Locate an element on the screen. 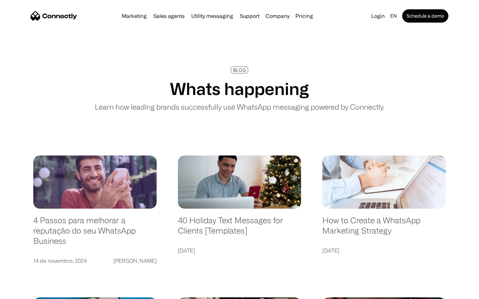 The image size is (479, 299). a: Sales agents is located at coordinates (169, 16).